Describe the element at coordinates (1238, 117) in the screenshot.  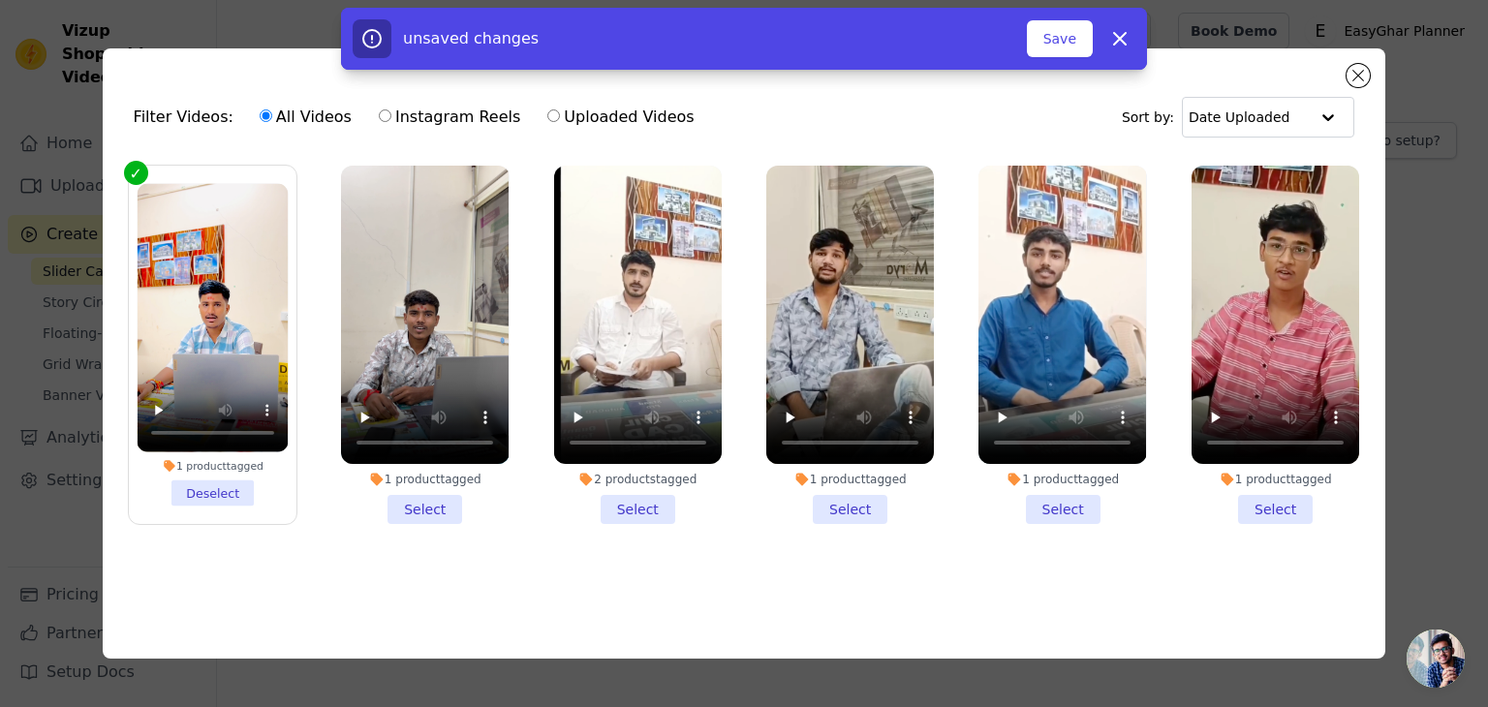
I see `div: Sort by:` at that location.